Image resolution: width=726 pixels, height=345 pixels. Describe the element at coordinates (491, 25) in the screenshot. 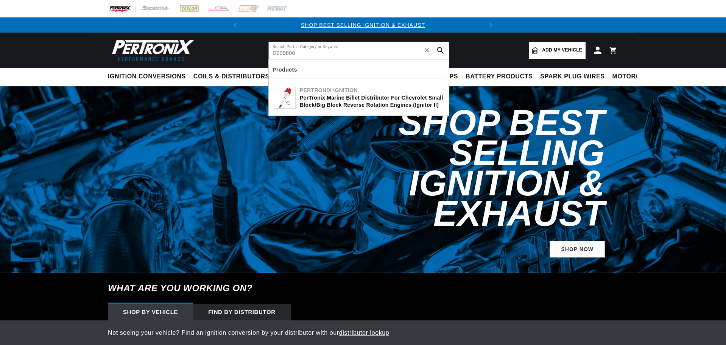

I see `button: Translation missing: en.sections.announcements.next_announcement` at that location.